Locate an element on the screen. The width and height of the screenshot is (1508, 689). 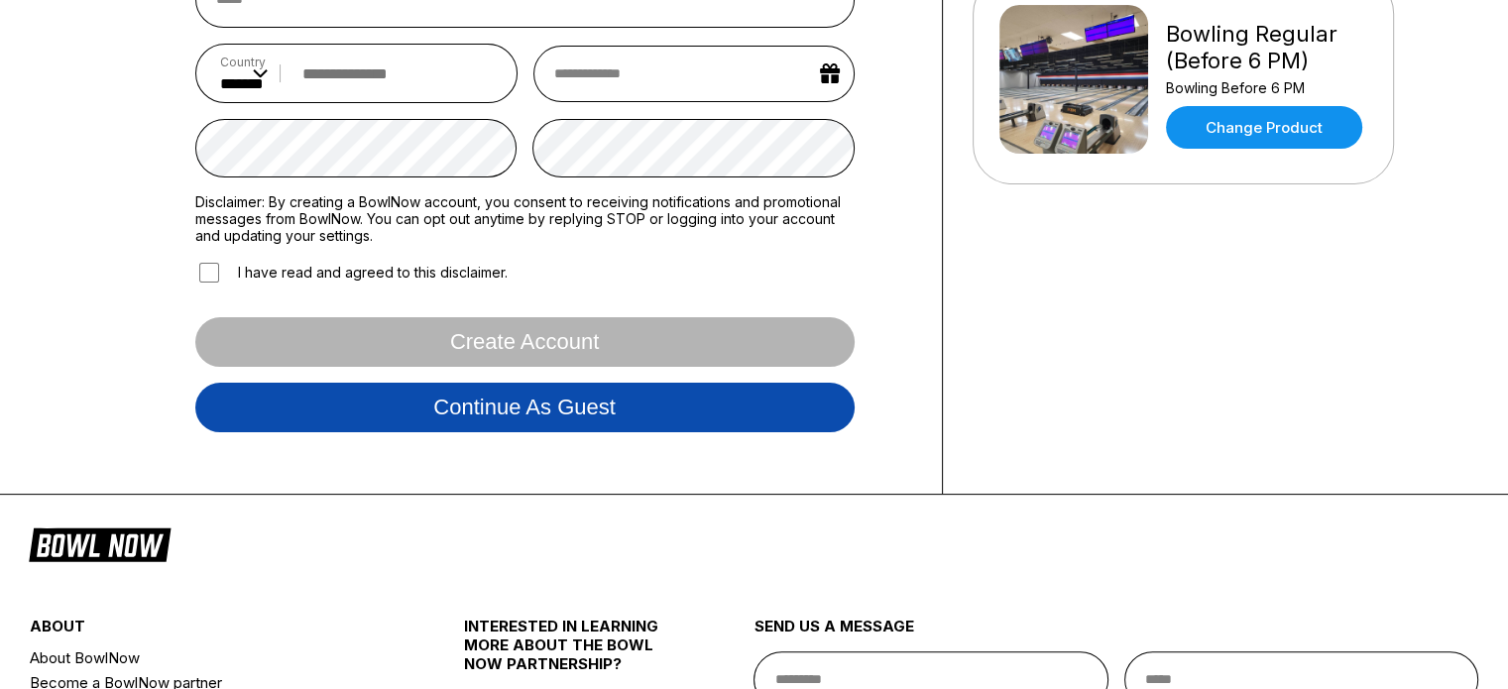
div: about is located at coordinates (210, 631).